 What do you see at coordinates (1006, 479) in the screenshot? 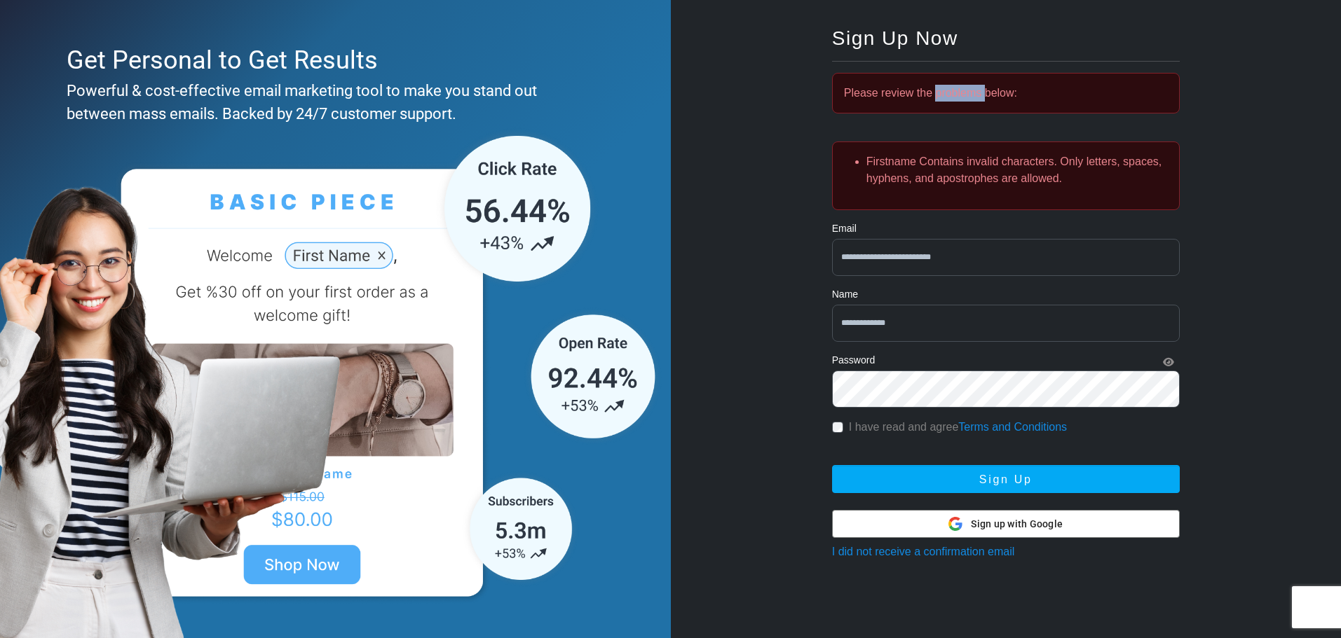
I see `button: Sign Up` at bounding box center [1006, 479].